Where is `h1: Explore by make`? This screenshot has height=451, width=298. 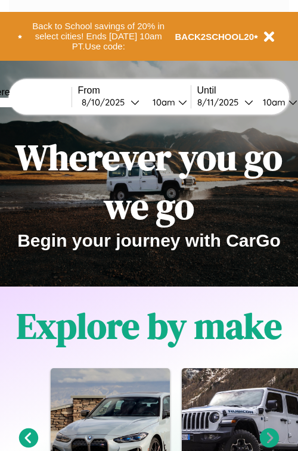
h1: Explore by make is located at coordinates (149, 326).